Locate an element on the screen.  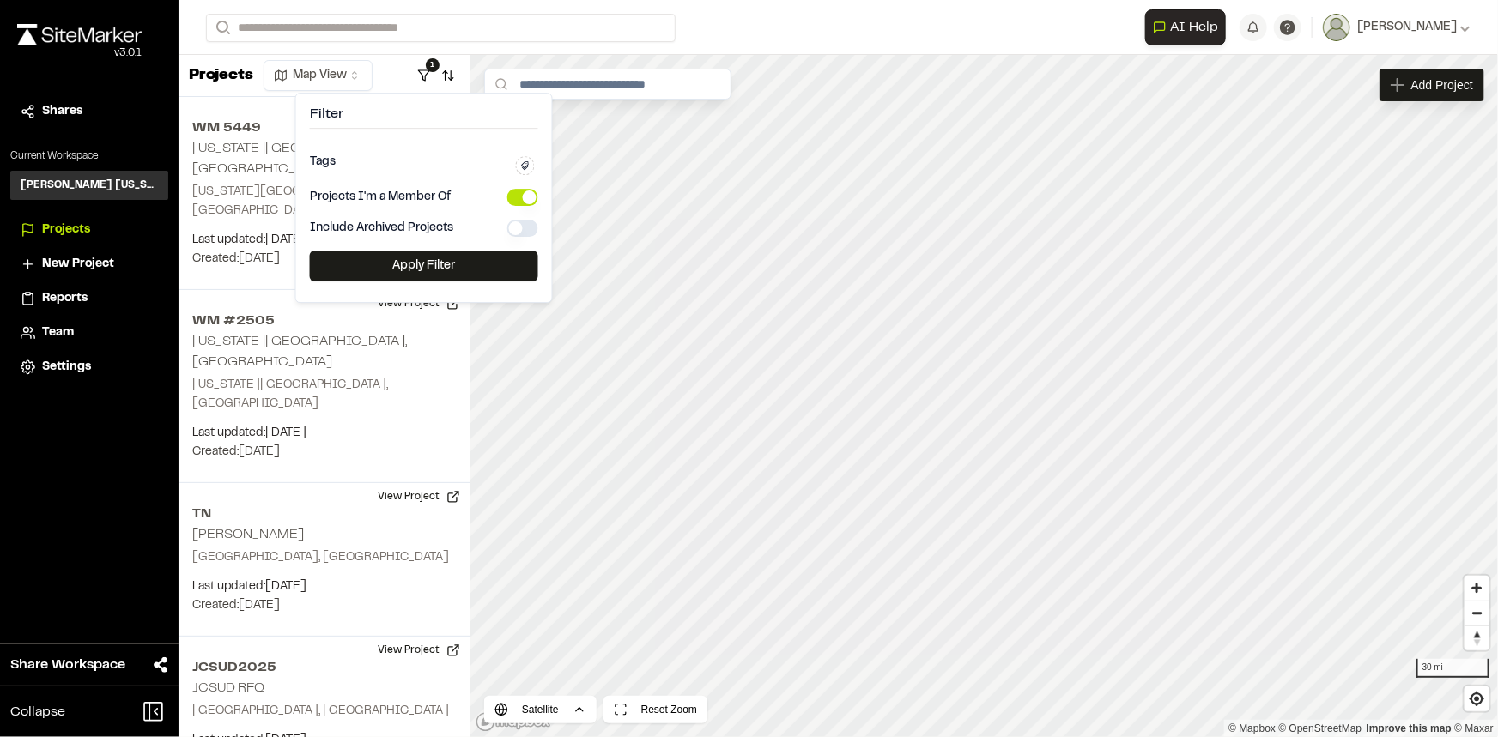
span: Collapse is located at coordinates (38, 712).